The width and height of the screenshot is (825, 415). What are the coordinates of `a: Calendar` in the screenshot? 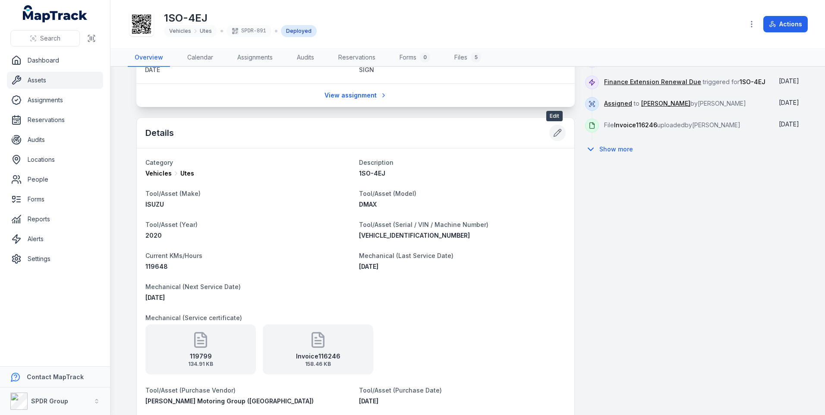 It's located at (200, 58).